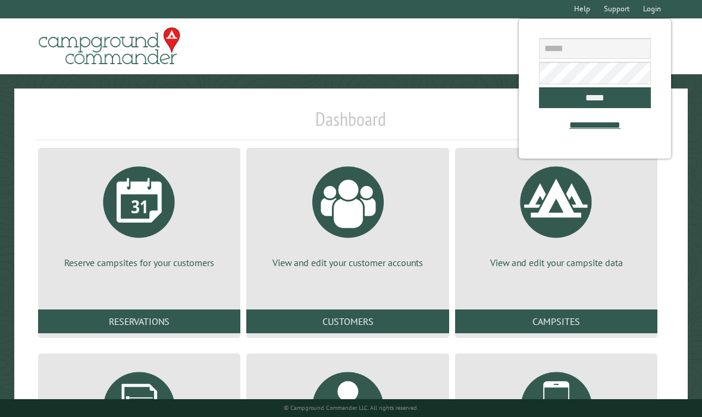 Image resolution: width=702 pixels, height=417 pixels. What do you see at coordinates (351, 124) in the screenshot?
I see `h1: Dashboard` at bounding box center [351, 124].